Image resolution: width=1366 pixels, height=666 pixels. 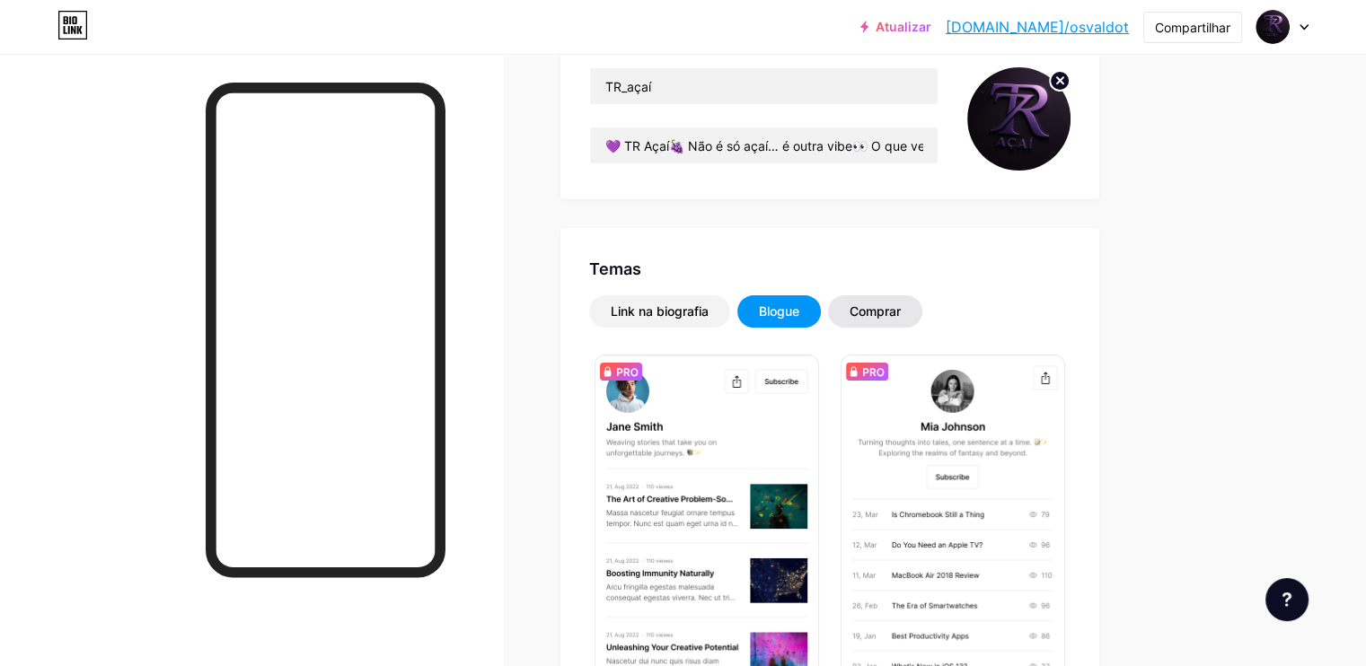 I want to click on font: Blogue, so click(x=779, y=311).